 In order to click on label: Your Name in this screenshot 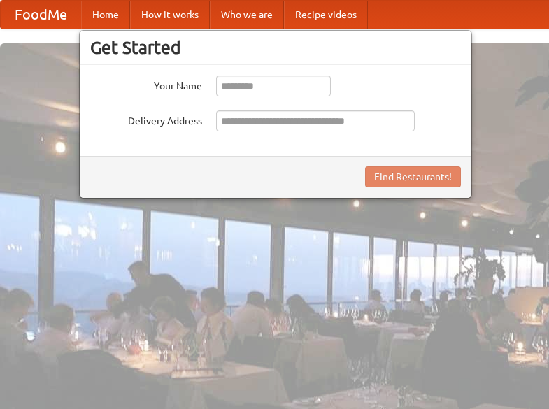, I will do `click(146, 84)`.